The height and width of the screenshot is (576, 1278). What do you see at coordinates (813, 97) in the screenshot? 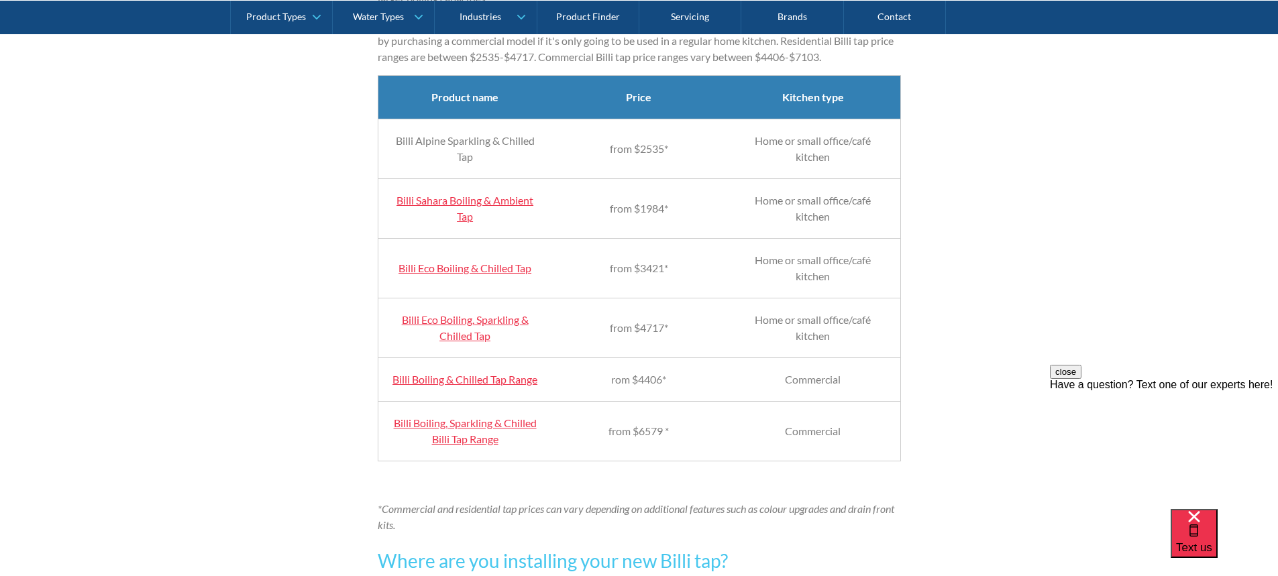
I see `strong: Kitchen type` at bounding box center [813, 97].